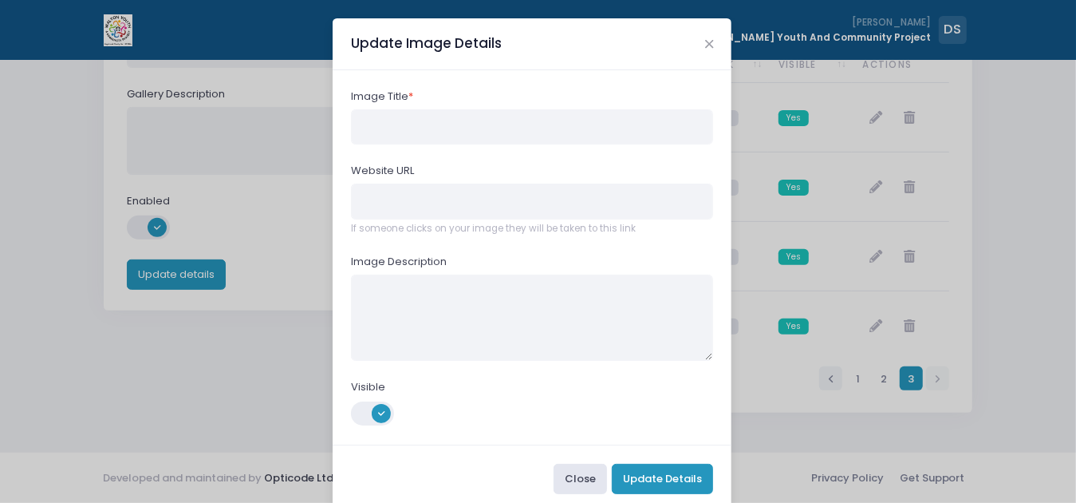 The width and height of the screenshot is (1076, 503). Describe the element at coordinates (382, 171) in the screenshot. I see `label: Website URL` at that location.